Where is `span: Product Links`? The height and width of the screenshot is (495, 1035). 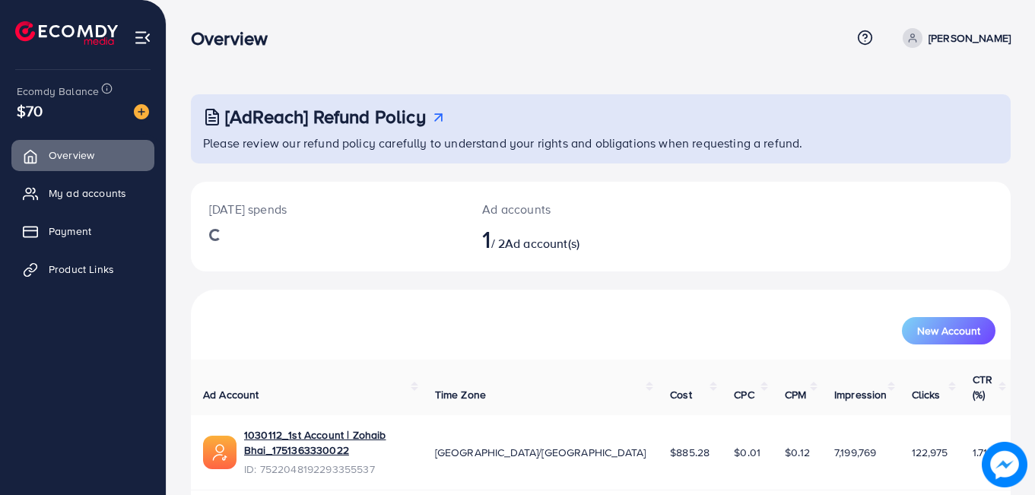
span: Product Links is located at coordinates (81, 269).